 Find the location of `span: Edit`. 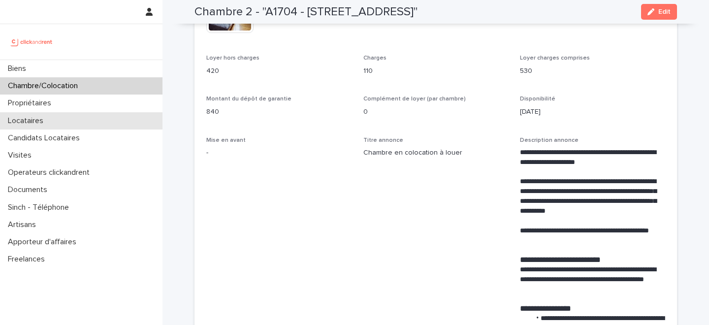

span: Edit is located at coordinates (664, 12).